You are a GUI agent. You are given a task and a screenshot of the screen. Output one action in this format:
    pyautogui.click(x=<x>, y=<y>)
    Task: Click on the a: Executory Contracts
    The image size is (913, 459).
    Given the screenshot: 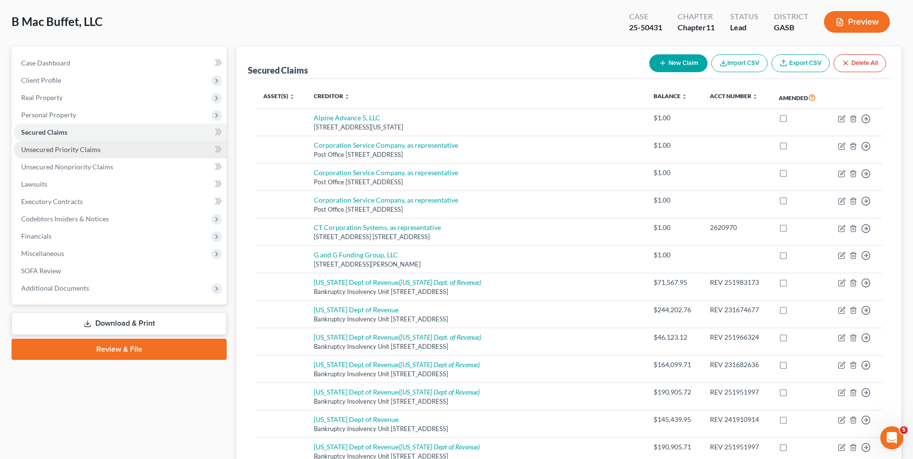 What is the action you would take?
    pyautogui.click(x=120, y=202)
    